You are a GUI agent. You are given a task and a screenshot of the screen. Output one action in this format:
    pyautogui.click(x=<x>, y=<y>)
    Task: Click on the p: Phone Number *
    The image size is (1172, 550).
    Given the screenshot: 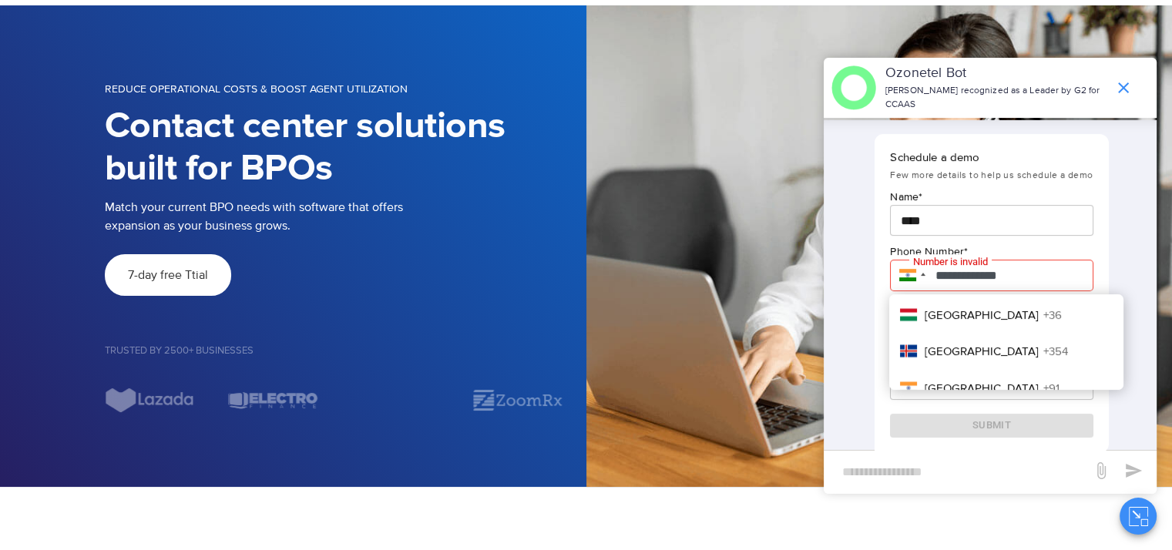 What is the action you would take?
    pyautogui.click(x=991, y=251)
    